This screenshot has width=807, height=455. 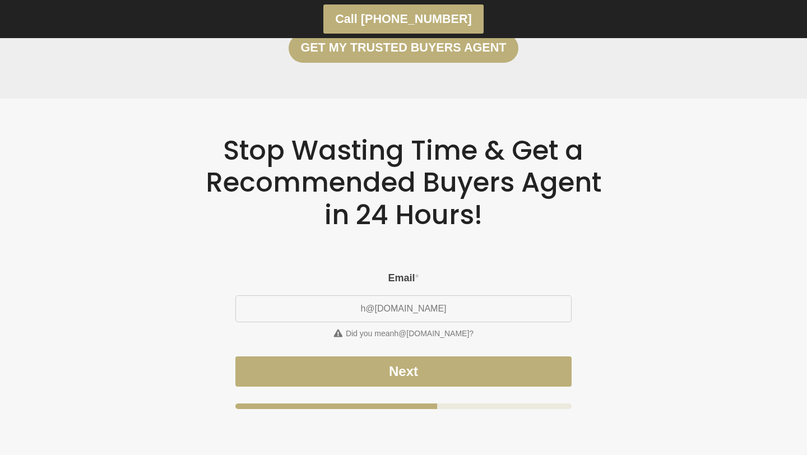 I want to click on a: Get my trusted Buyers Agent, so click(x=403, y=48).